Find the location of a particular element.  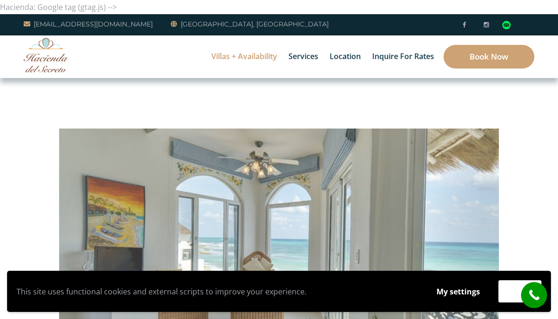

a: Services is located at coordinates (303, 57).